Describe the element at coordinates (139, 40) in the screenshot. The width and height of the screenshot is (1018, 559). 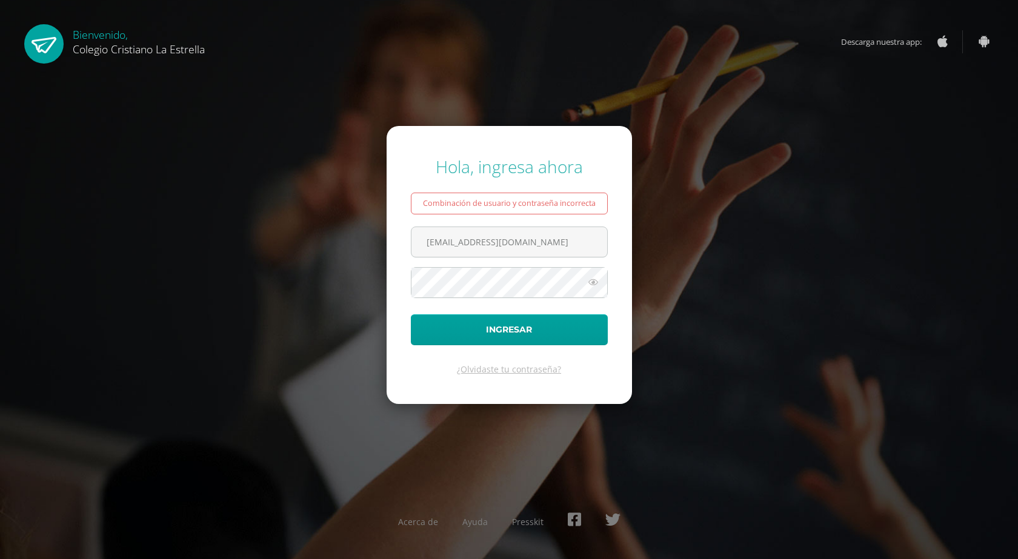
I see `div: Bienvenido,` at that location.